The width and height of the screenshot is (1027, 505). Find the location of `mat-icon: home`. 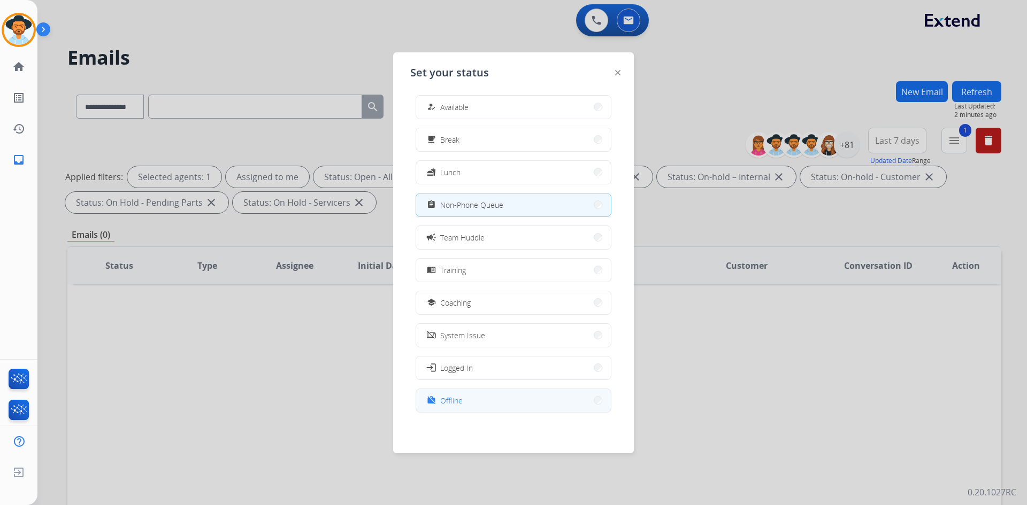

mat-icon: home is located at coordinates (19, 67).